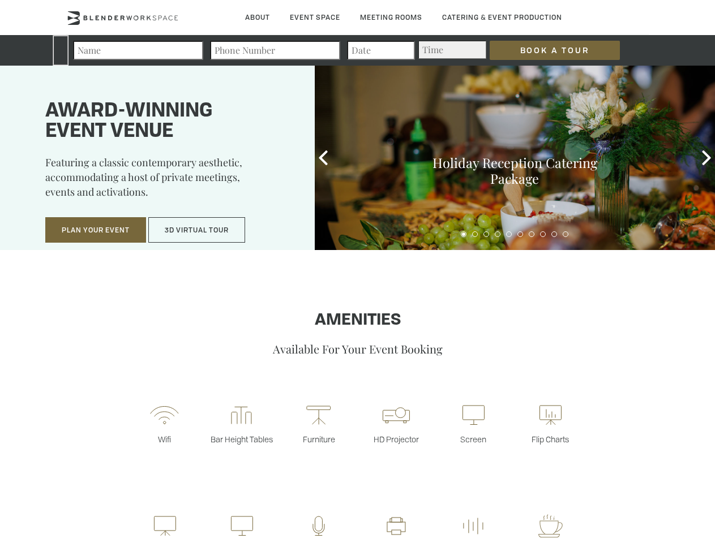  Describe the element at coordinates (319, 439) in the screenshot. I see `p: Furniture` at that location.